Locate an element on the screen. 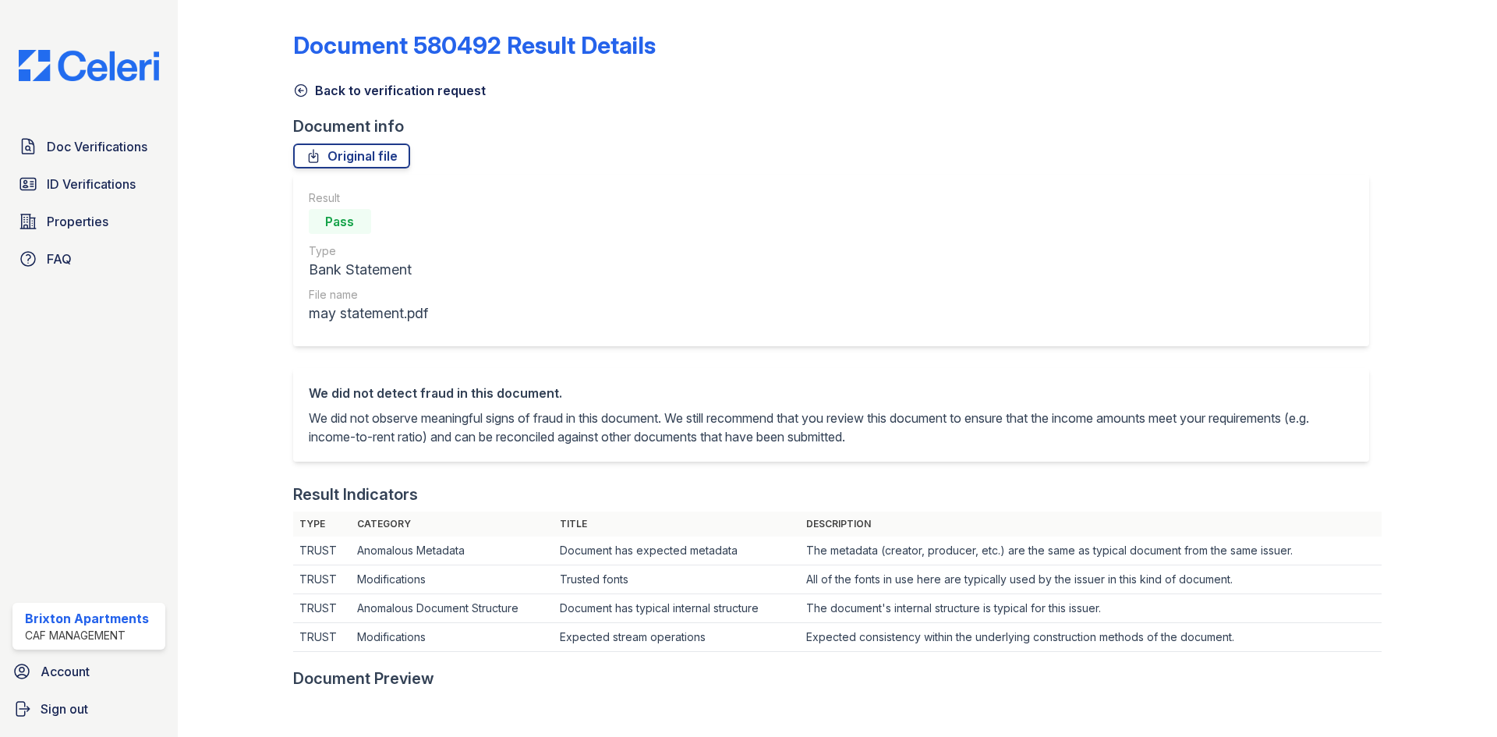 The height and width of the screenshot is (737, 1497). td: Trusted fonts is located at coordinates (677, 579).